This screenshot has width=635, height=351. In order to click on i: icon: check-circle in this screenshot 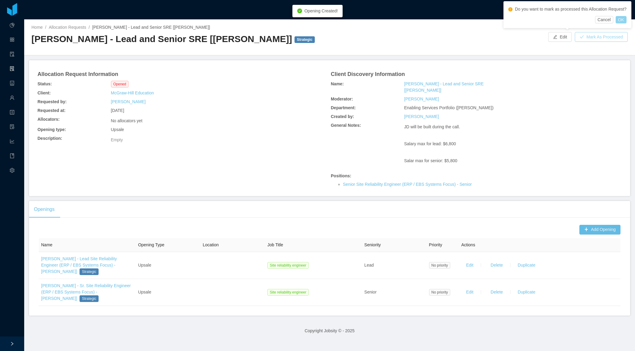, I will do `click(300, 11)`.